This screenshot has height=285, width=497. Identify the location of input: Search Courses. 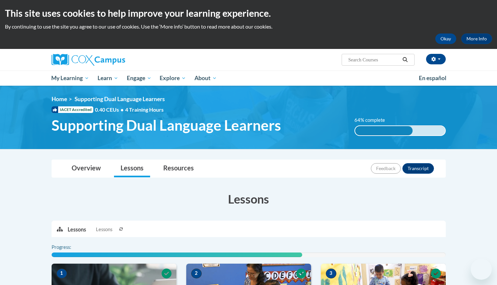
(374, 60).